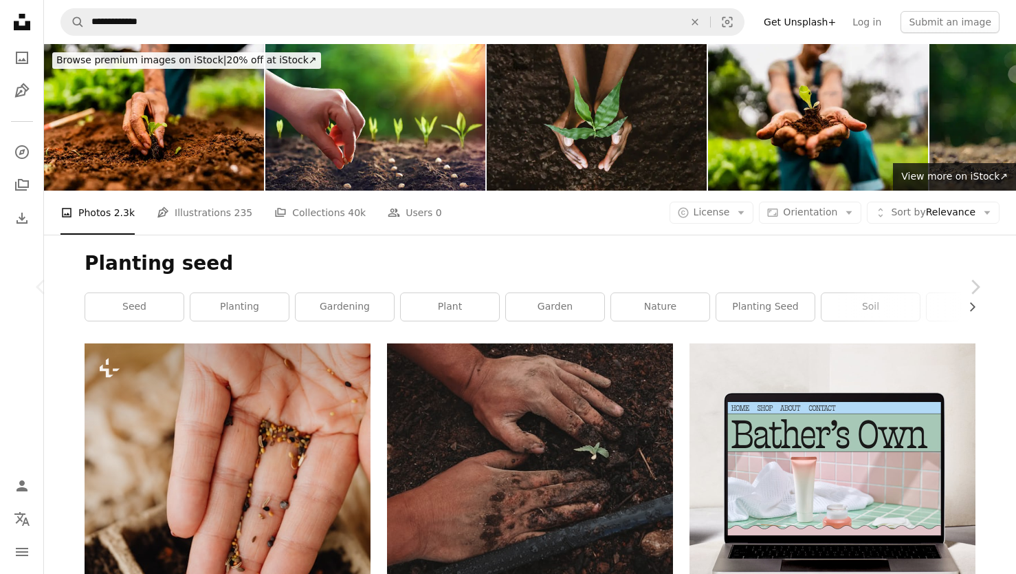 This screenshot has width=1016, height=574. What do you see at coordinates (908, 212) in the screenshot?
I see `span: Sort by` at bounding box center [908, 212].